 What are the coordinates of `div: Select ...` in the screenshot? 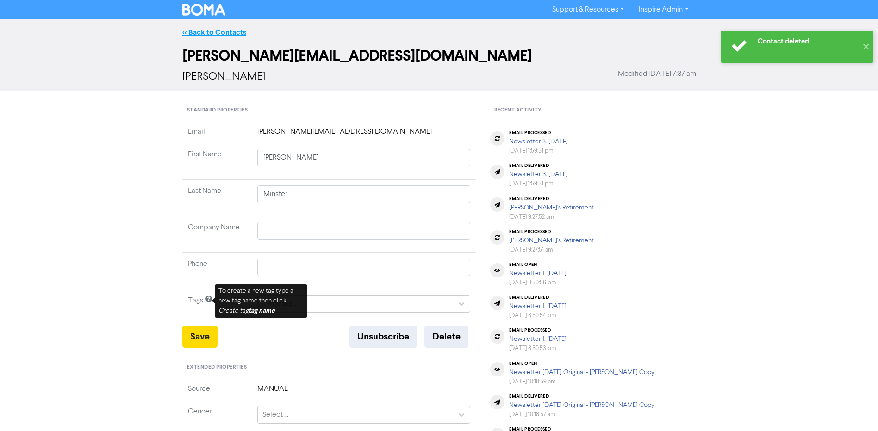 It's located at (275, 415).